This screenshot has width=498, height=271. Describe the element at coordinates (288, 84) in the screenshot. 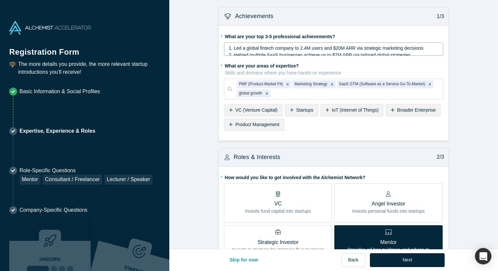

I see `div: Remove PMF (Product-Market Fit)` at that location.